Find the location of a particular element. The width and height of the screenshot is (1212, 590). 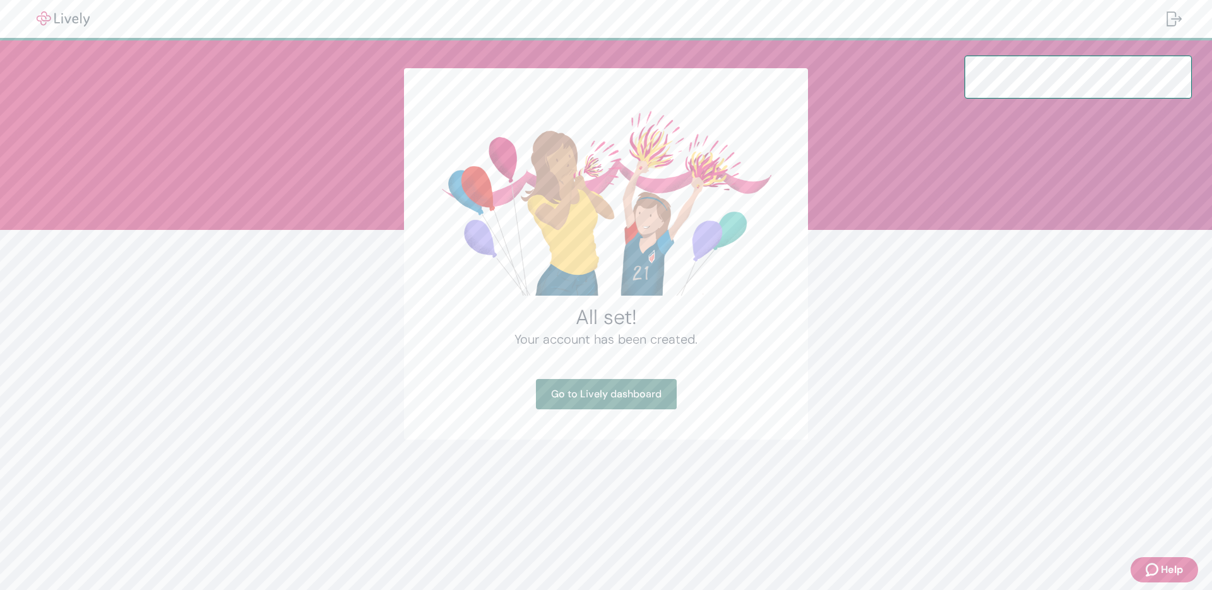

span: Help is located at coordinates (1172, 569).